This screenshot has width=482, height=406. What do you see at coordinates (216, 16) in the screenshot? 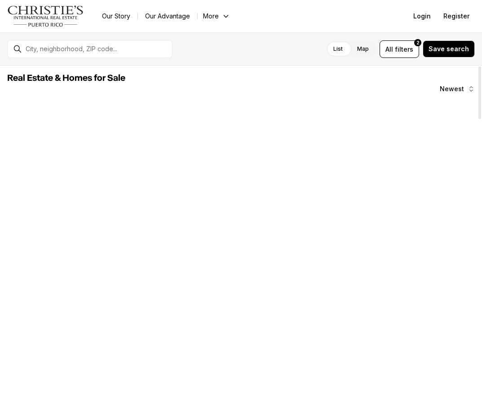
I see `button: More` at bounding box center [216, 16].